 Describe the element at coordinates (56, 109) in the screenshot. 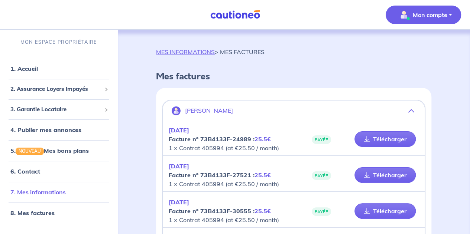

I see `span: 3. Garantie Locataire` at that location.